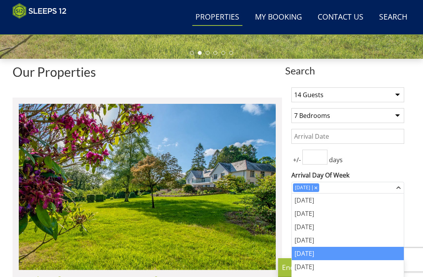  Describe the element at coordinates (348, 175) in the screenshot. I see `label: Arrival Day Of Week` at that location.